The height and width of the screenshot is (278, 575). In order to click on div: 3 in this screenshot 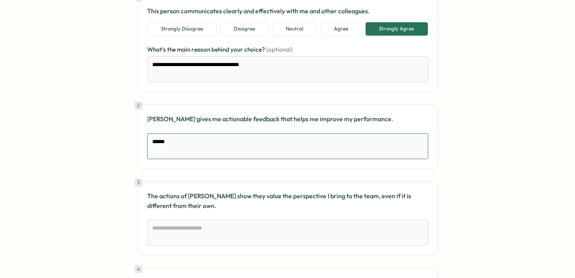, I will do `click(139, 183)`.